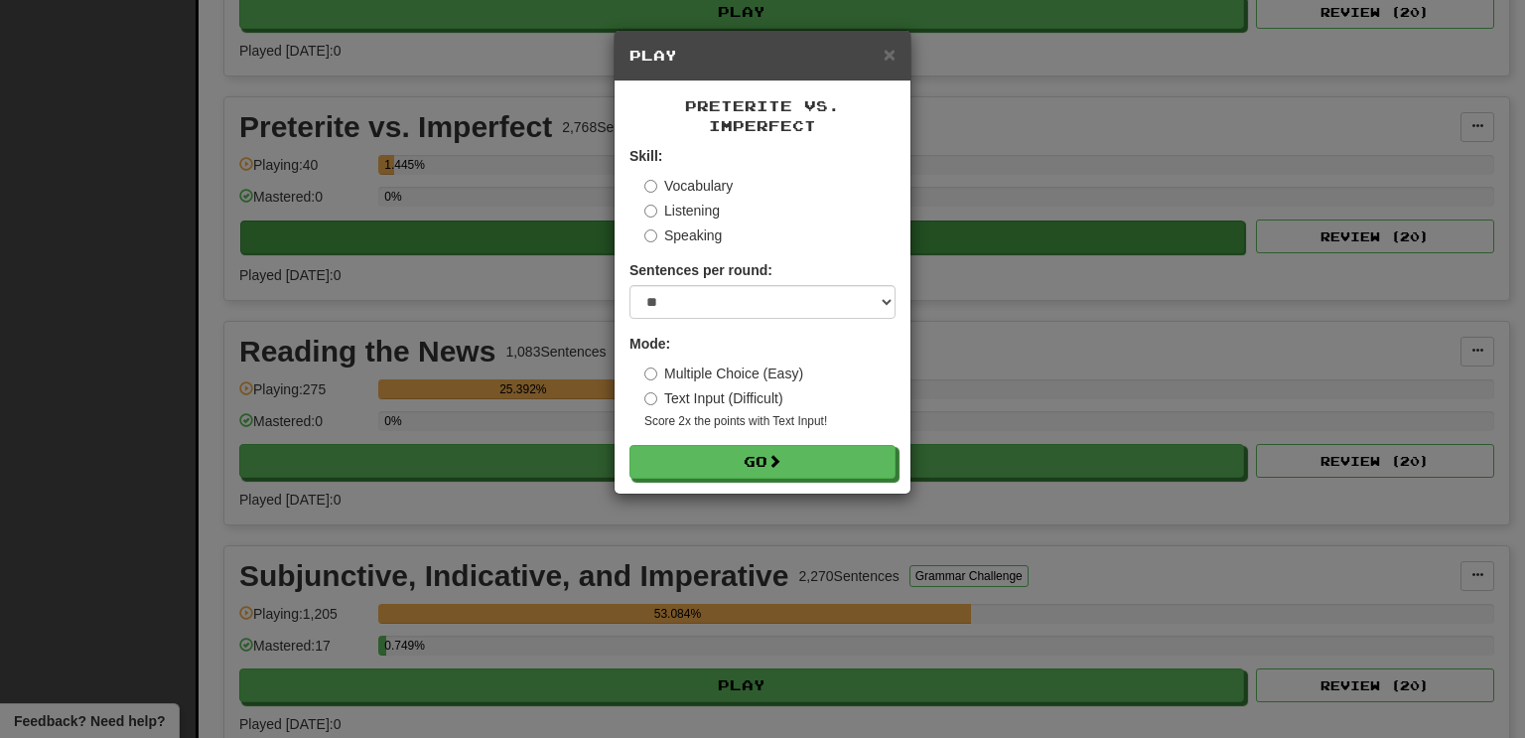 The height and width of the screenshot is (738, 1525). What do you see at coordinates (650, 235) in the screenshot?
I see `input: Speaking` at bounding box center [650, 235].